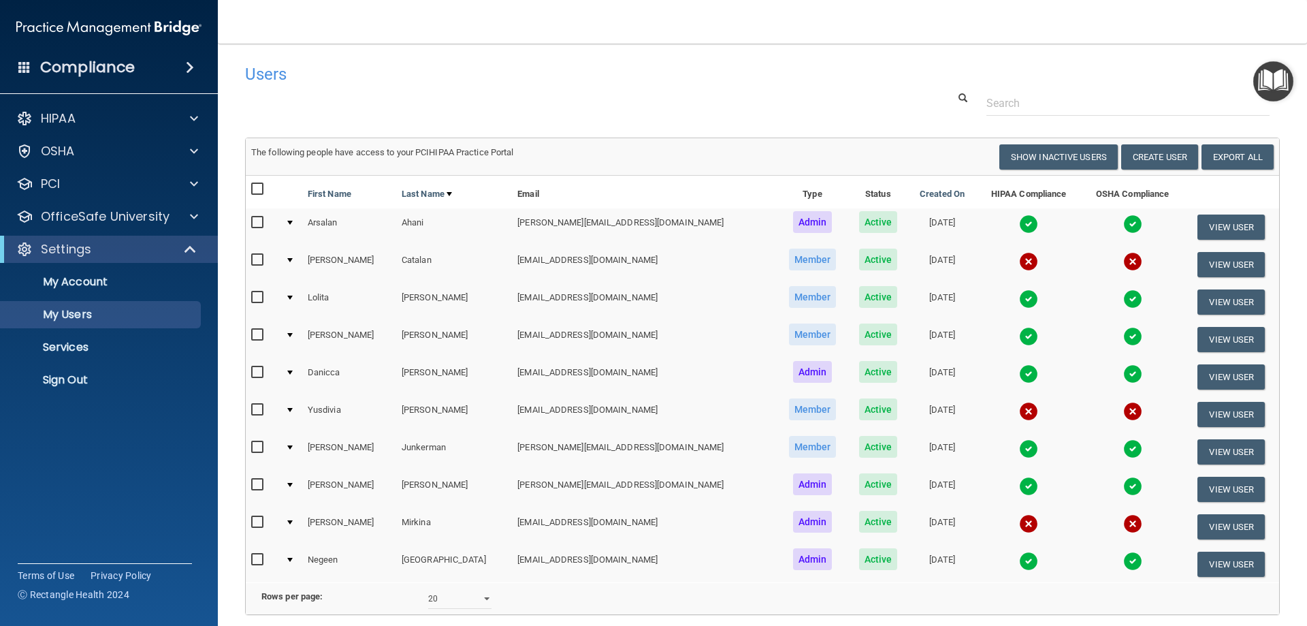 The width and height of the screenshot is (1307, 626). Describe the element at coordinates (105, 216) in the screenshot. I see `p: OfficeSafe University` at that location.